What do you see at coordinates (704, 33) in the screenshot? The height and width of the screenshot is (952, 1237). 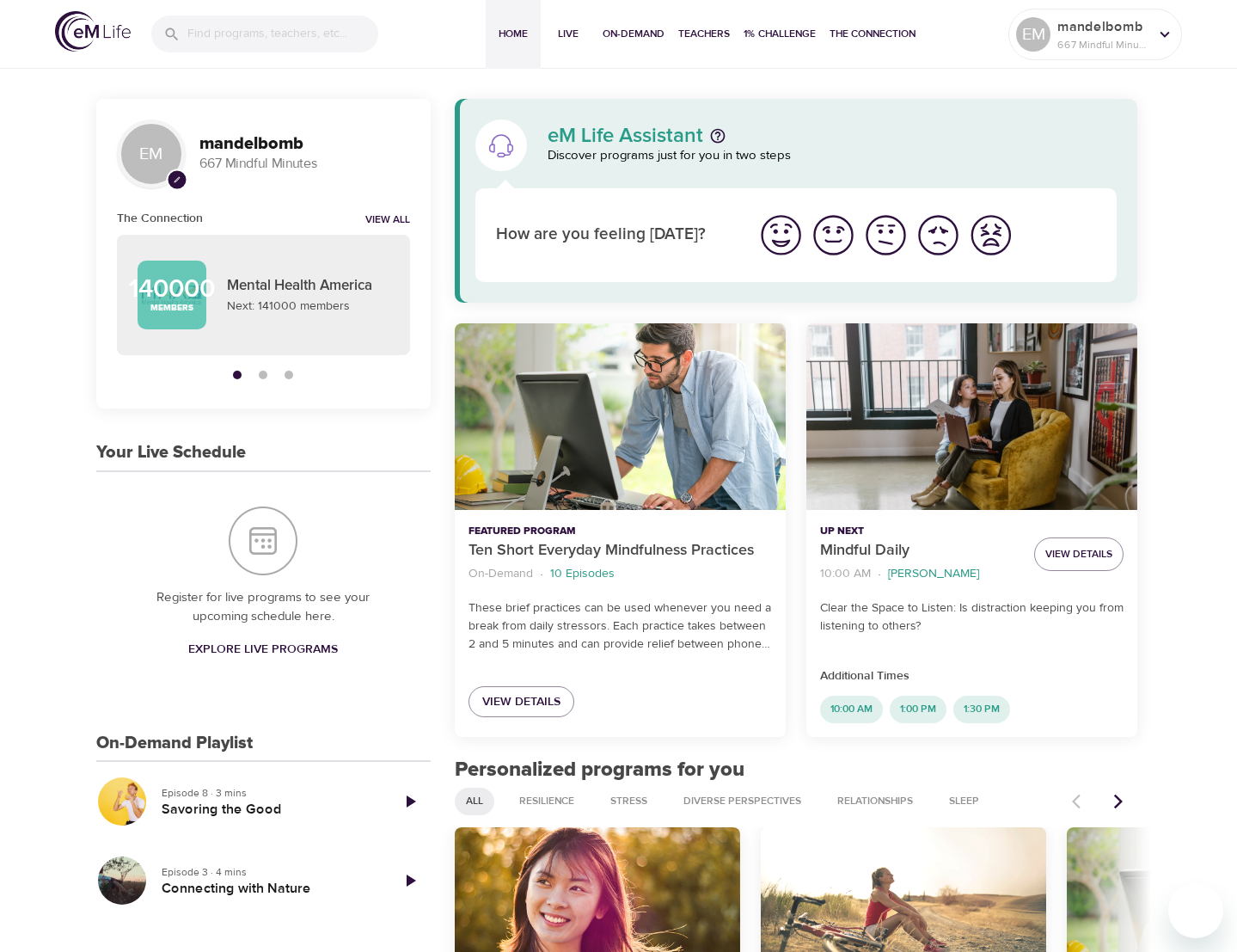 I see `span: Teachers` at bounding box center [704, 33].